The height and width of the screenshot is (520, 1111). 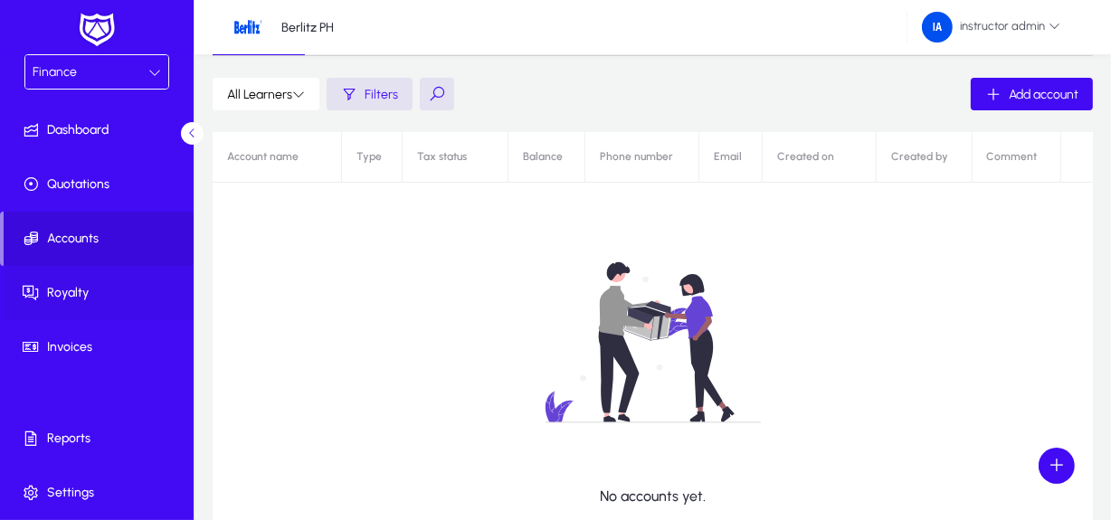 What do you see at coordinates (100, 293) in the screenshot?
I see `a: Royalty` at bounding box center [100, 293].